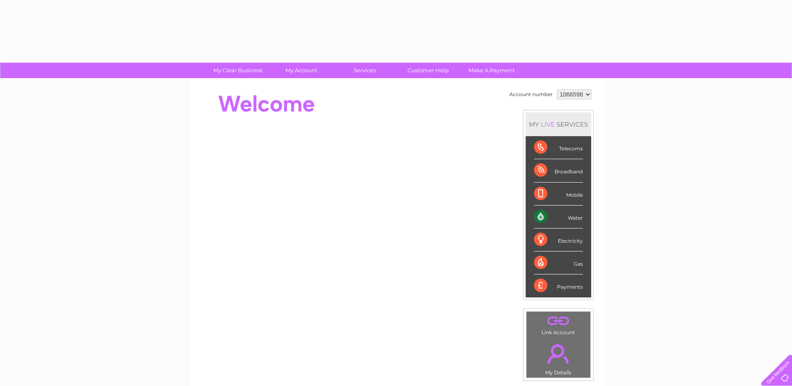  I want to click on div: MY SERVICES, so click(558, 124).